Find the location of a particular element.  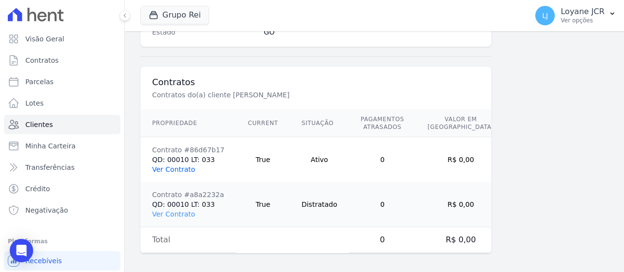

span: Minha Carteira is located at coordinates (50, 146).